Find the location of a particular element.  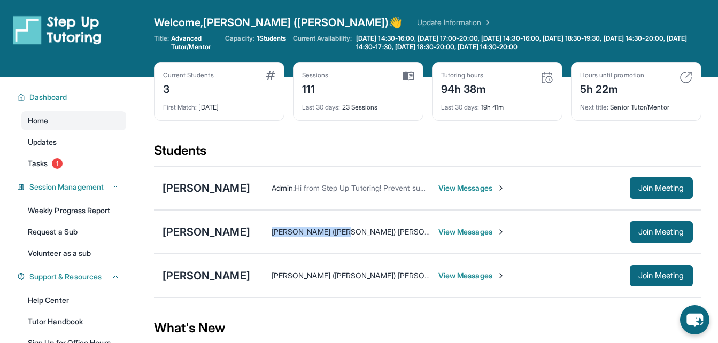

a: Updates is located at coordinates (74, 142).